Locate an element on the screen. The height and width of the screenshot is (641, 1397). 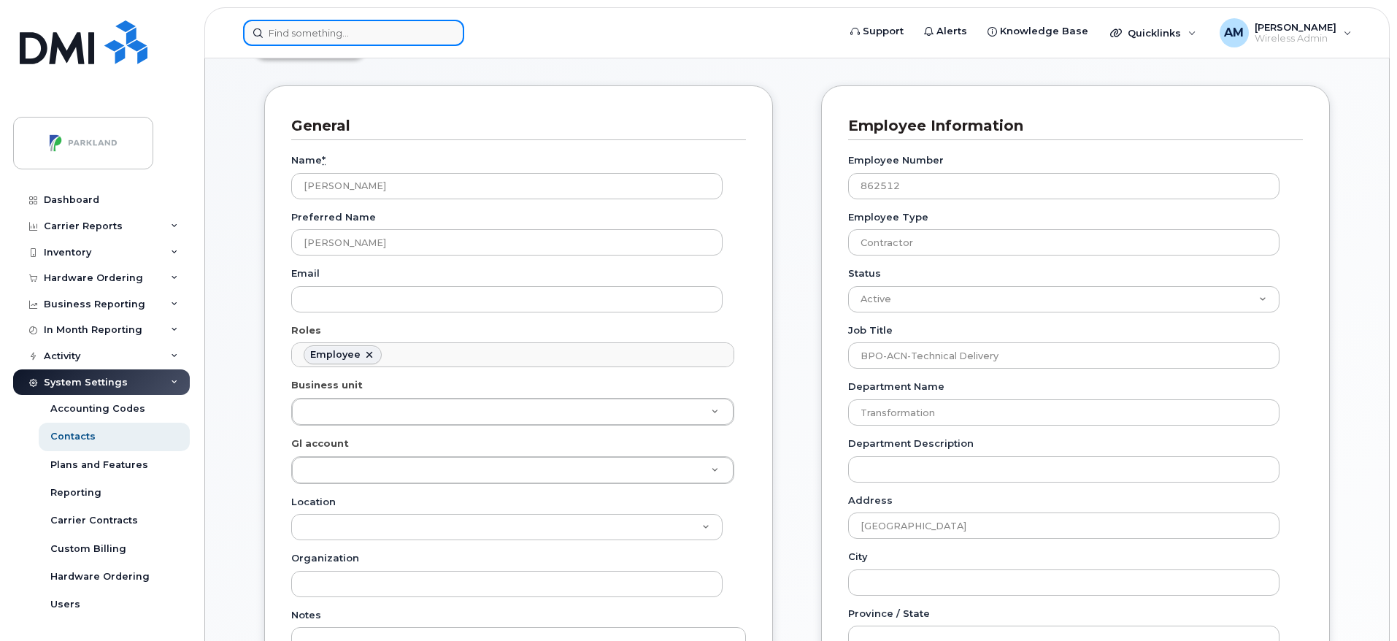
label: Job Title is located at coordinates (870, 330).